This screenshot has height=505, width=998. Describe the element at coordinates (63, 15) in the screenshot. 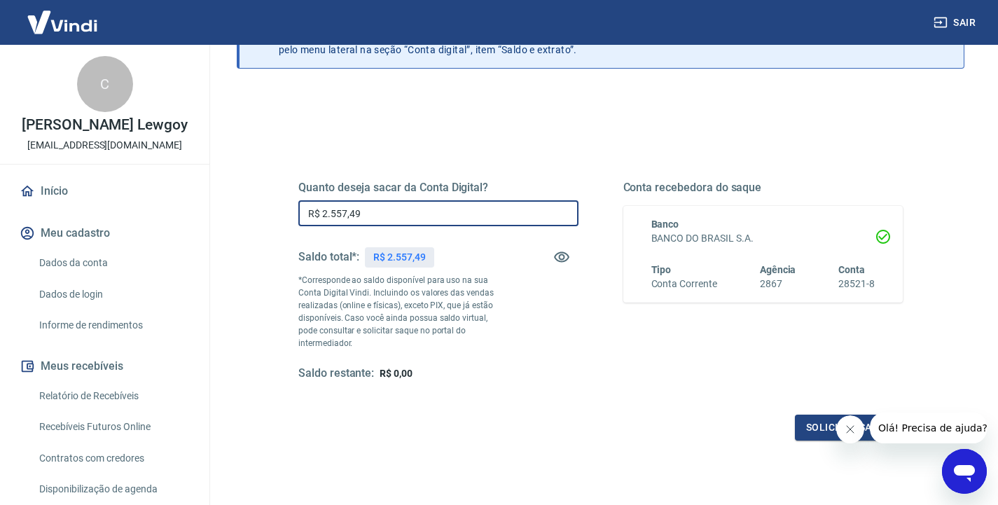

I see `span: Olá! Precisa de ajuda?` at that location.